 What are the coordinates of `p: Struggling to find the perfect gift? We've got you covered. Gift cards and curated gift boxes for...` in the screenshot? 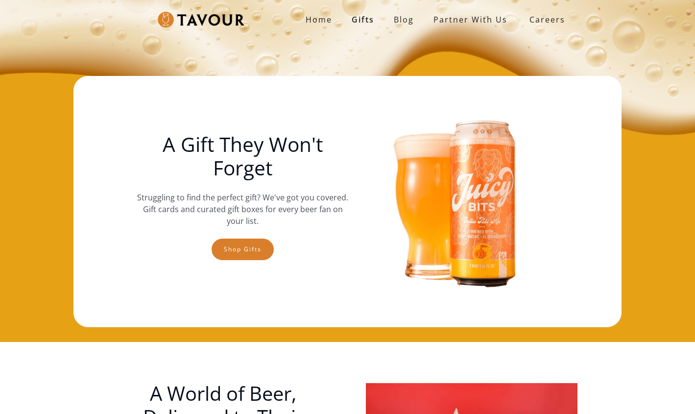 It's located at (243, 209).